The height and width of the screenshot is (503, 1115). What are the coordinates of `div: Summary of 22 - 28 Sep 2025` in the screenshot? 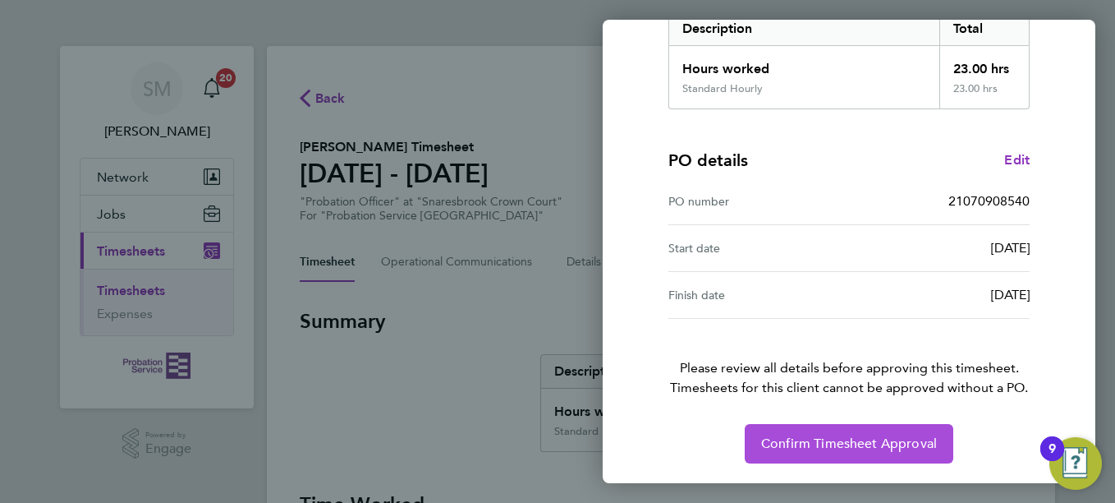 It's located at (849, 60).